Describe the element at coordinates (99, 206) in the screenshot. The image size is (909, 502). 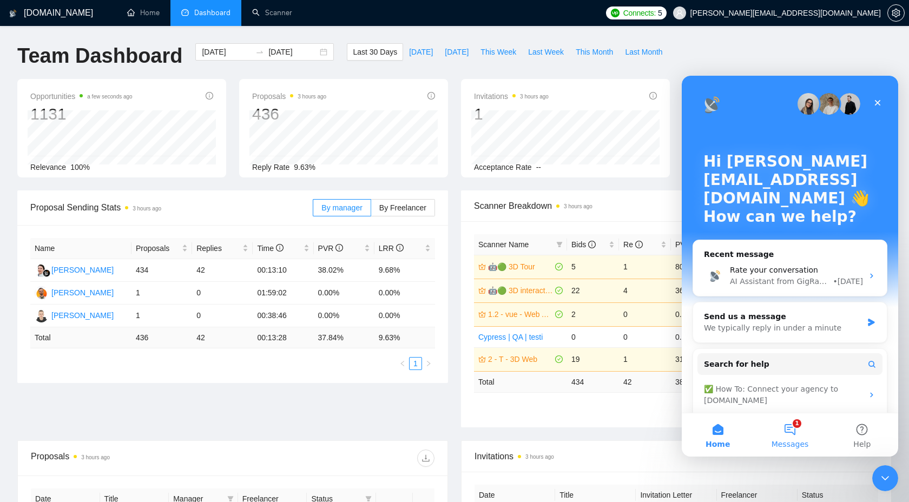
I see `div: AI Assistant from GigRadar 📡` at that location.